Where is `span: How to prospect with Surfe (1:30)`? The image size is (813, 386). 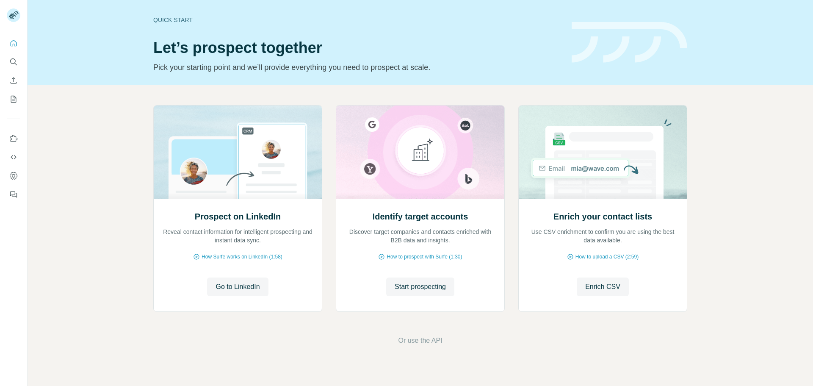 span: How to prospect with Surfe (1:30) is located at coordinates (424, 257).